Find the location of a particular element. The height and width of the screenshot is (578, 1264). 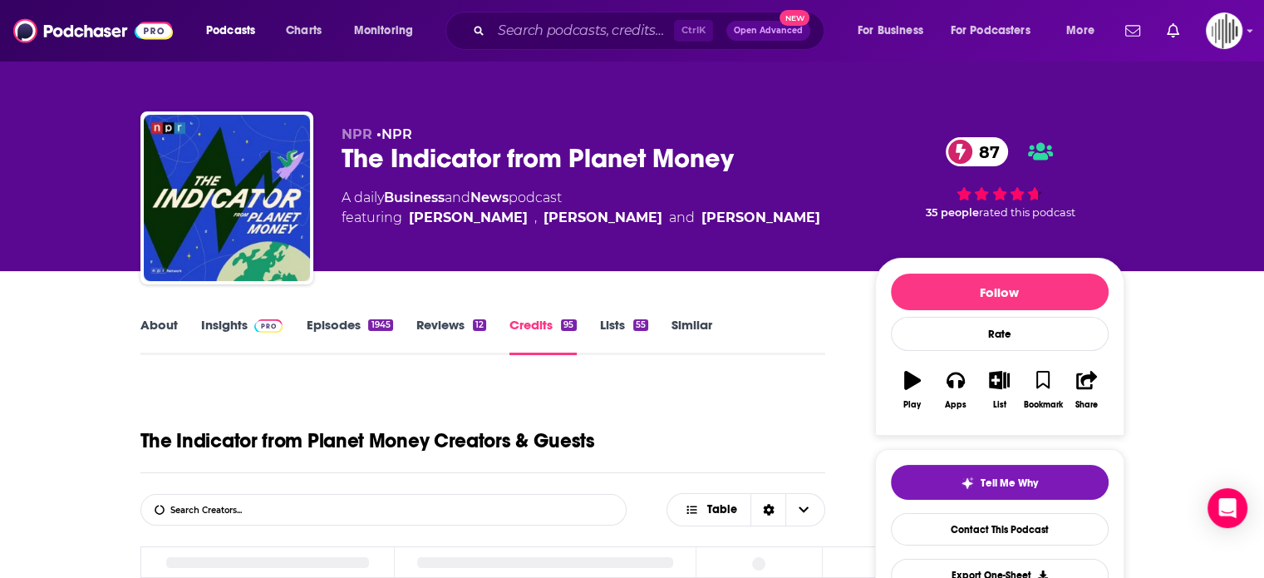

input: Search podcasts, credits, & more... is located at coordinates (583, 31).